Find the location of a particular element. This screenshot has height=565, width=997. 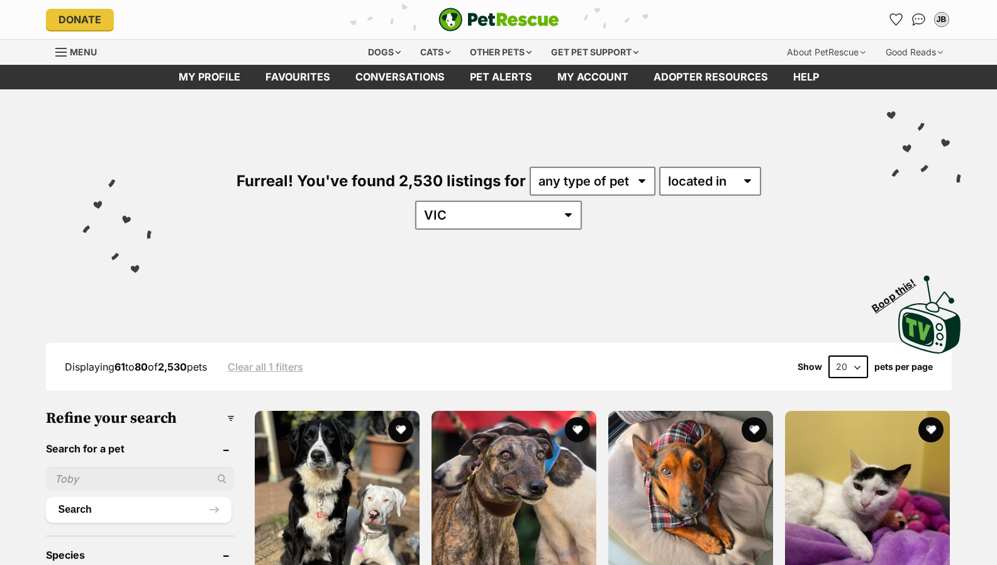

a: Menu is located at coordinates (80, 51).